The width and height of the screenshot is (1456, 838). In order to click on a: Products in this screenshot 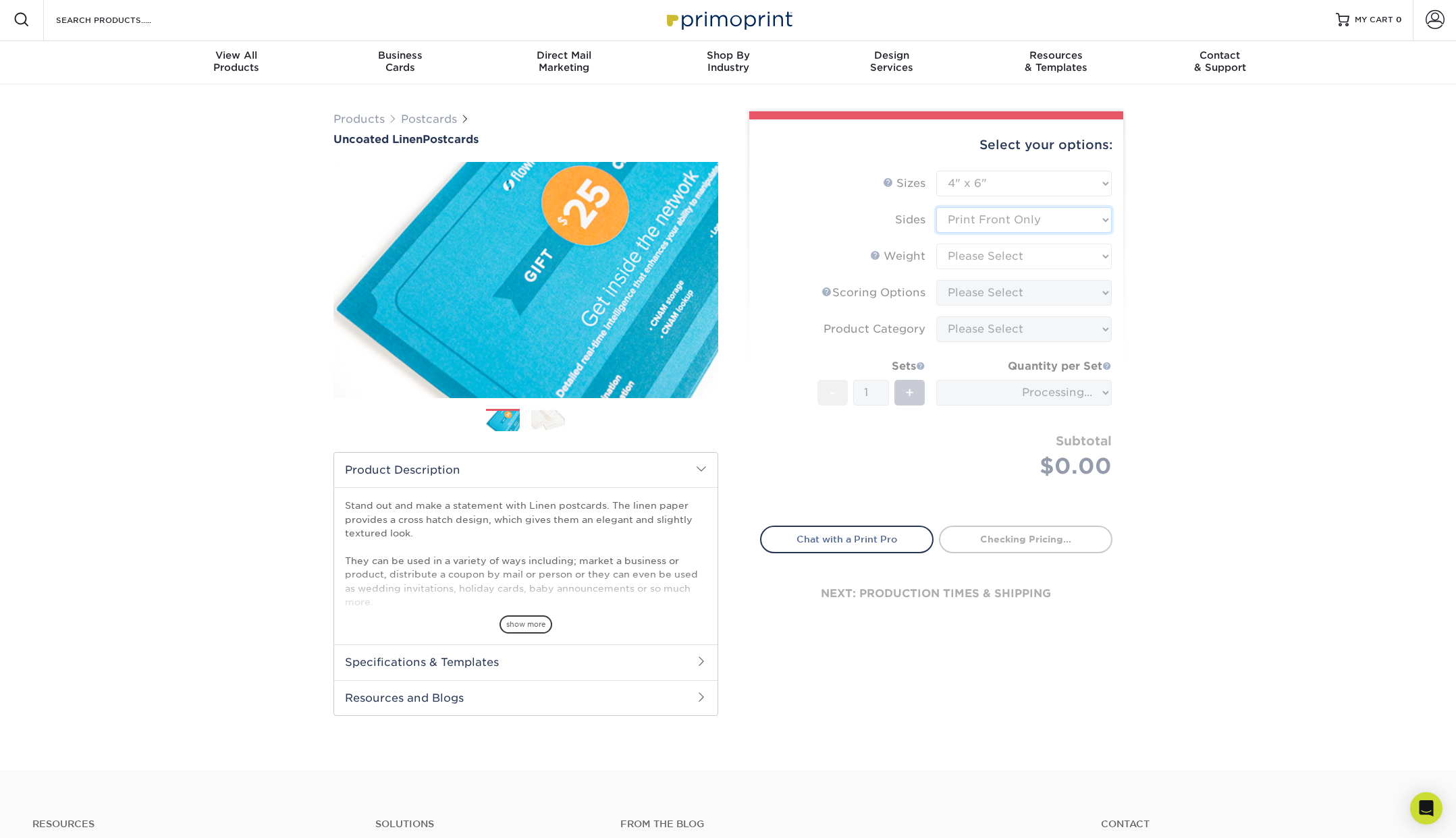, I will do `click(359, 119)`.